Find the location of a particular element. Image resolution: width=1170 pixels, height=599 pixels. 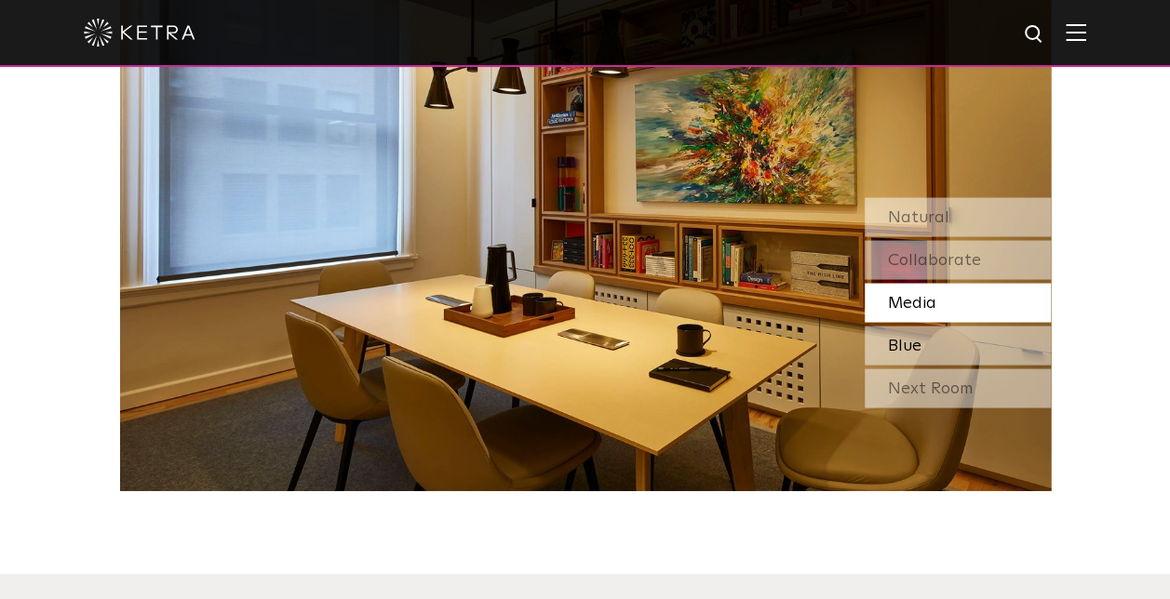

div: Next Room is located at coordinates (958, 388).